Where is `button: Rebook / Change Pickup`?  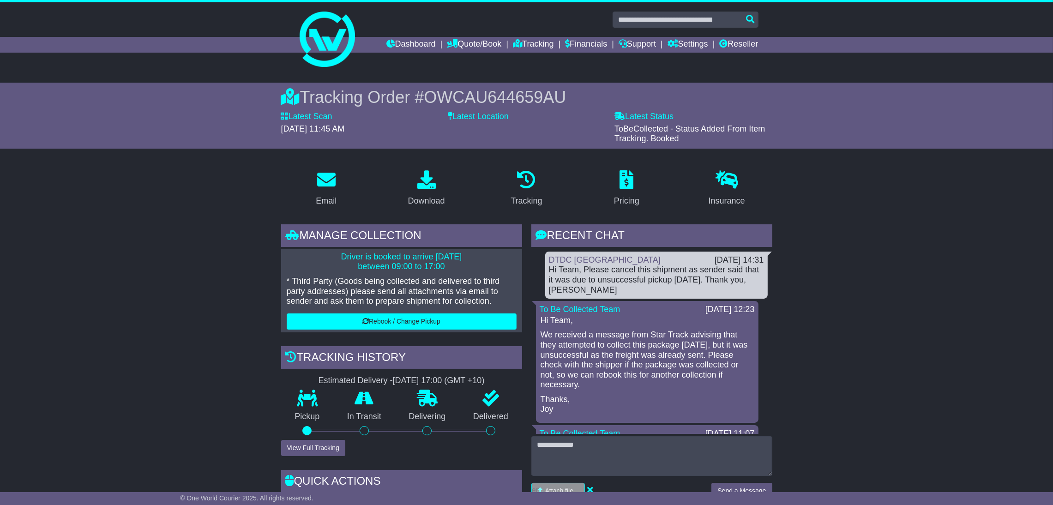 button: Rebook / Change Pickup is located at coordinates (402, 321).